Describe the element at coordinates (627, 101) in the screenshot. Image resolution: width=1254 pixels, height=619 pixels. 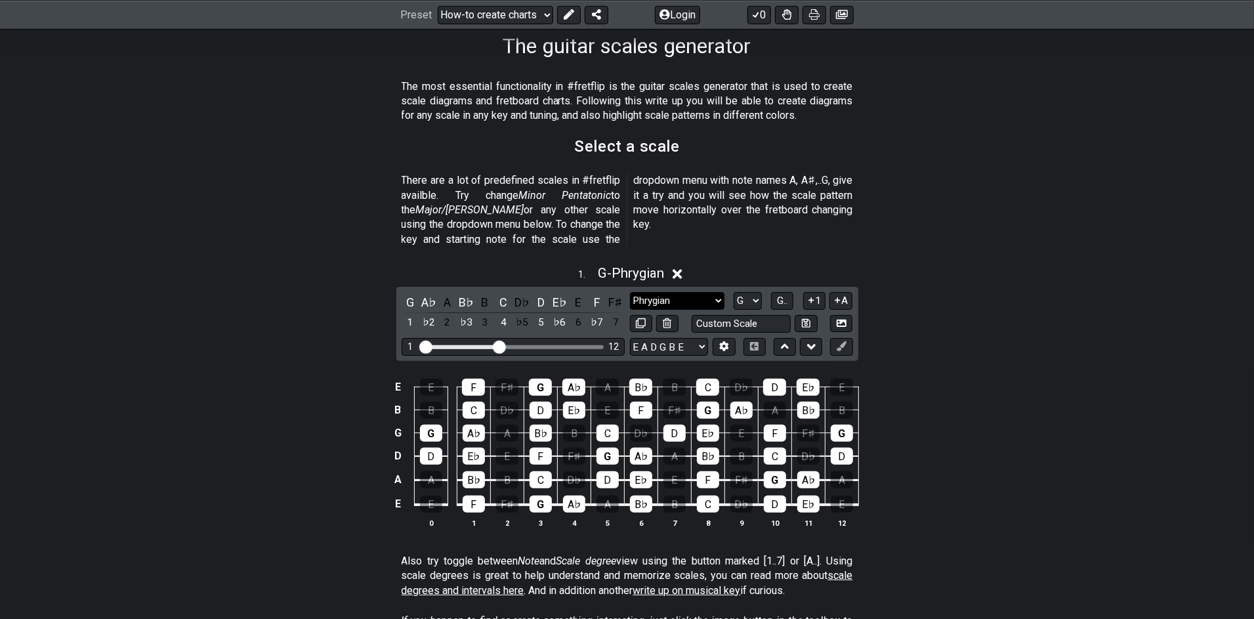
I see `p: The most essential functionality in #fretflip is the guitar scales generator that is used to crea...` at that location.